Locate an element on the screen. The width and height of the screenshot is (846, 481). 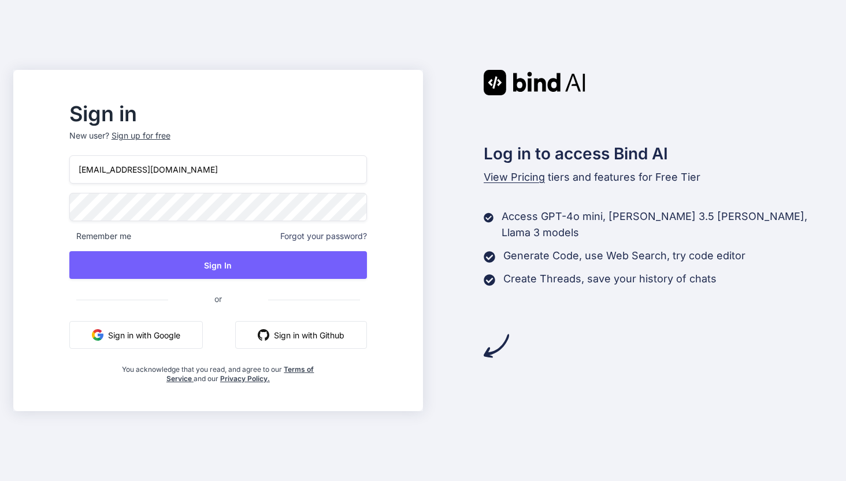
input: Login or Email is located at coordinates (218, 169).